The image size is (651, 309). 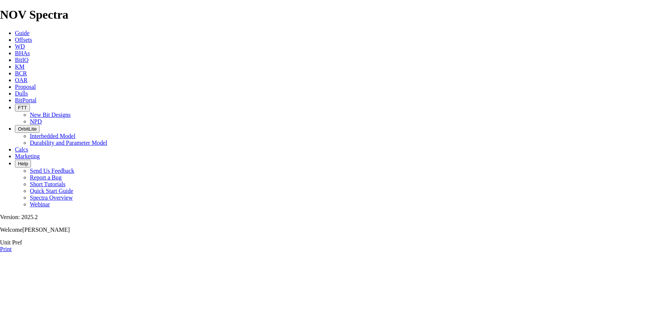 What do you see at coordinates (52, 171) in the screenshot?
I see `a: Send Us Feedback` at bounding box center [52, 171].